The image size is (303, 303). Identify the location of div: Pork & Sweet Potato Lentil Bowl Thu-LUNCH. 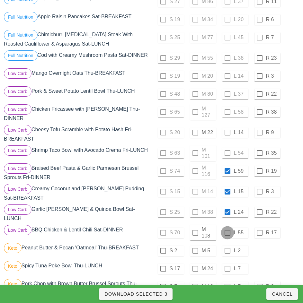
(77, 94).